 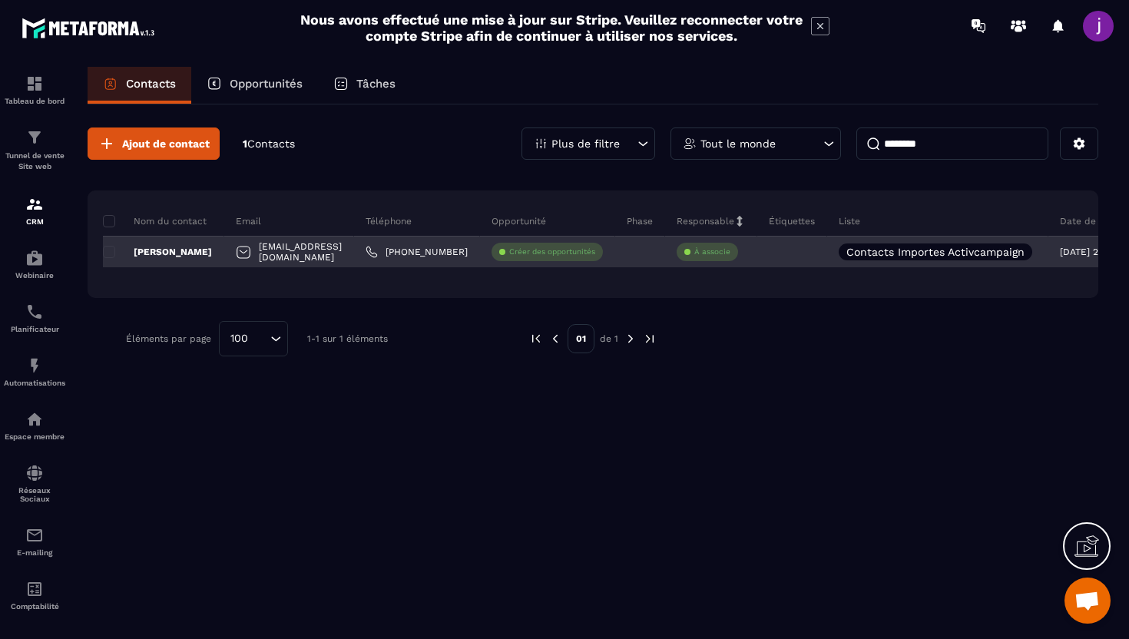 What do you see at coordinates (347, 339) in the screenshot?
I see `p: 1-1 sur 1 éléments` at bounding box center [347, 339].